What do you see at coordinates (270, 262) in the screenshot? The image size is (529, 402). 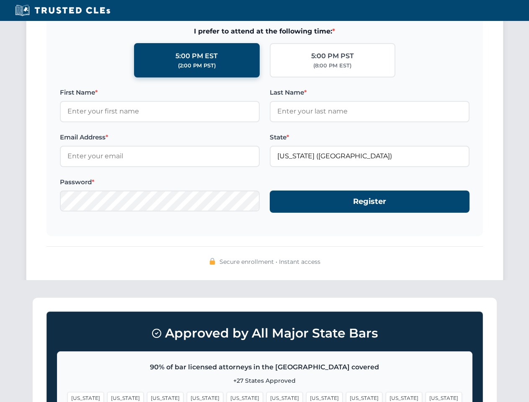 I see `span: Secure enrollment • Instant access` at bounding box center [270, 262].